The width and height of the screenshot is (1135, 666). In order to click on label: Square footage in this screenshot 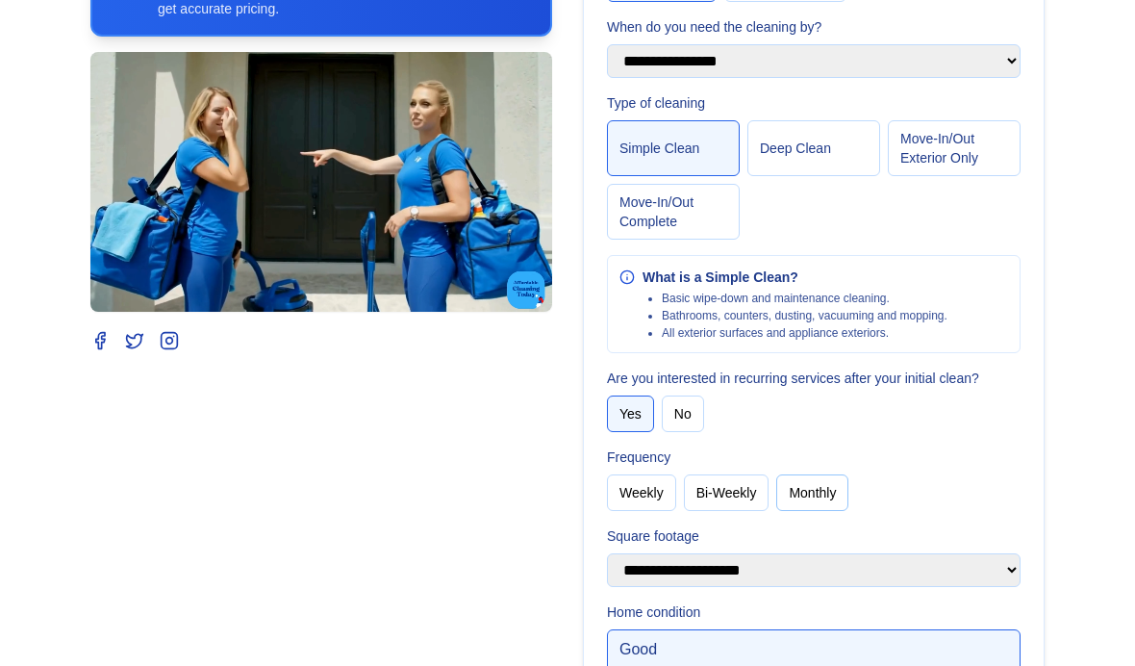, I will do `click(814, 536)`.